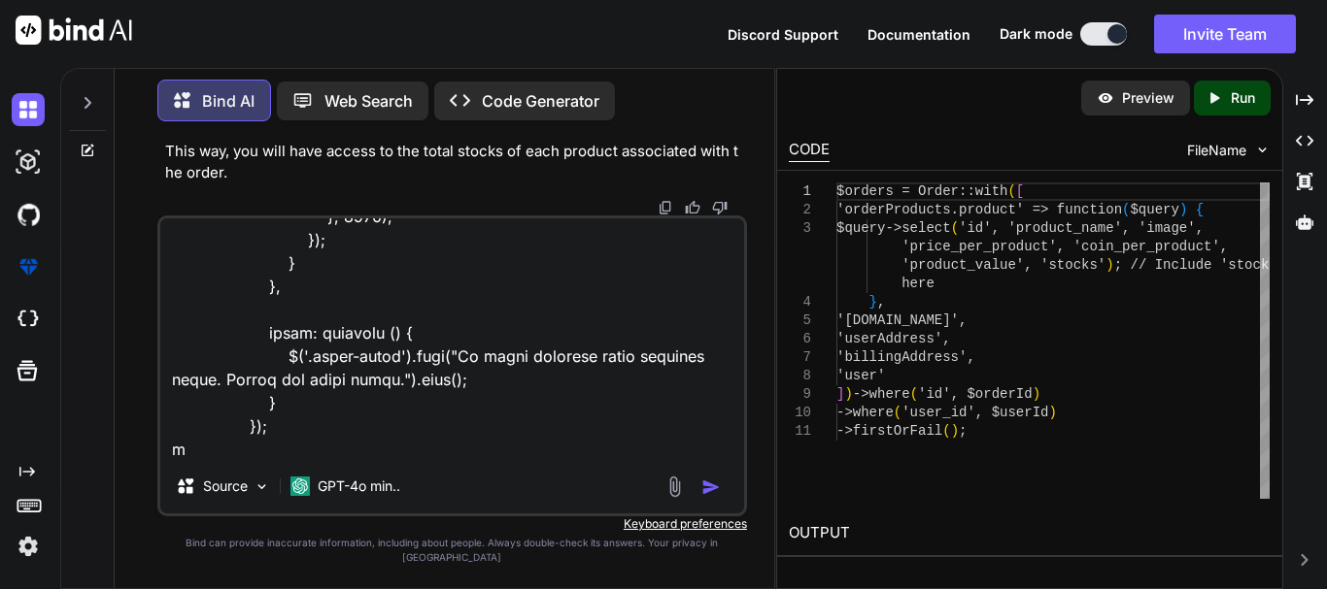 The height and width of the screenshot is (589, 1327). I want to click on span: $query->select, so click(893, 228).